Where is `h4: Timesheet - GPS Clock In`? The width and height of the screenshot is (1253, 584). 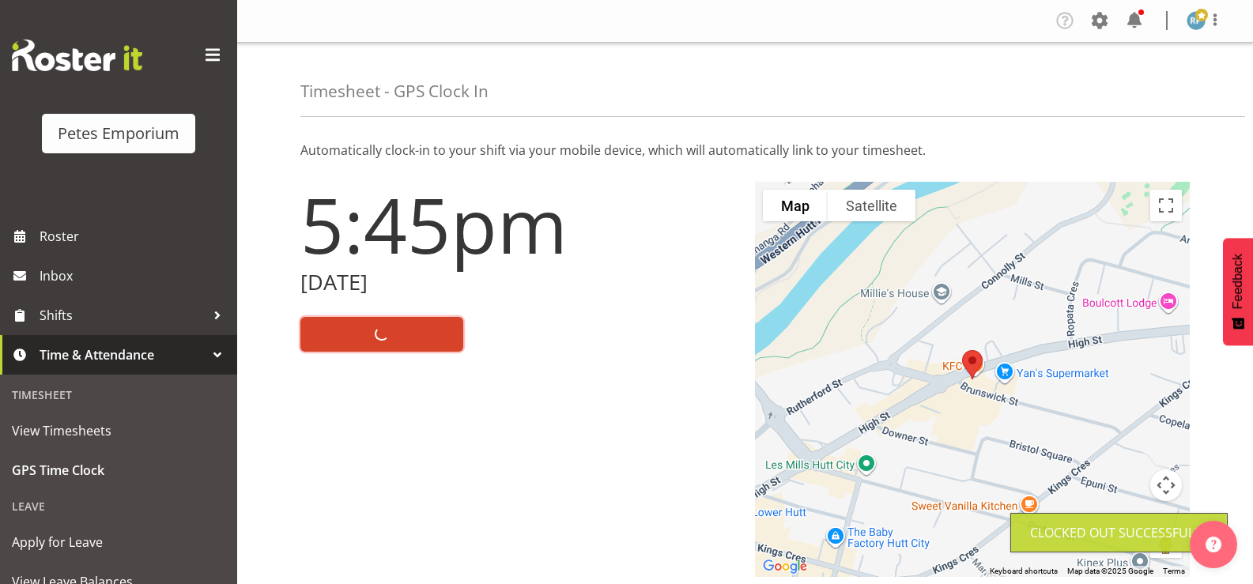
h4: Timesheet - GPS Clock In is located at coordinates (394, 91).